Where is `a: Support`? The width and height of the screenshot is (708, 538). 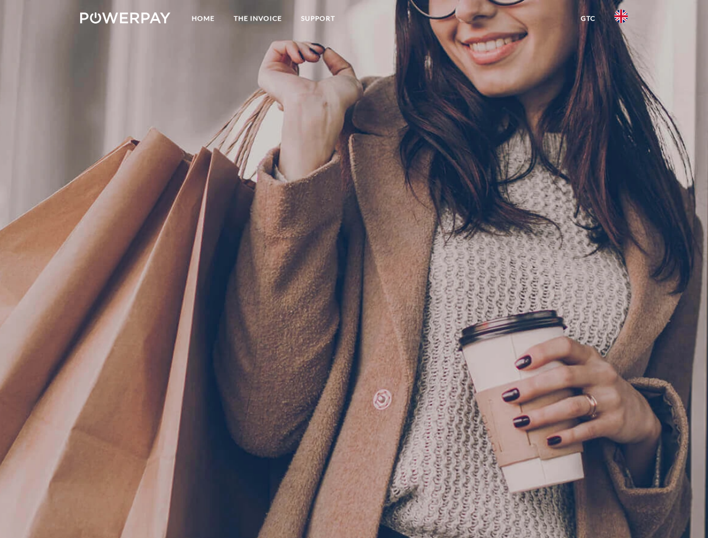 a: Support is located at coordinates (318, 18).